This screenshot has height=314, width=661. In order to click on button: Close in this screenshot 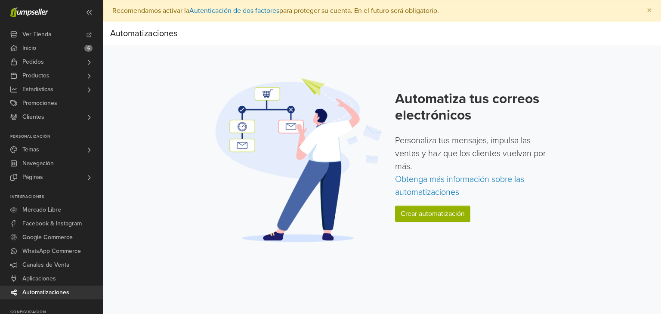, I will do `click(650, 11)`.